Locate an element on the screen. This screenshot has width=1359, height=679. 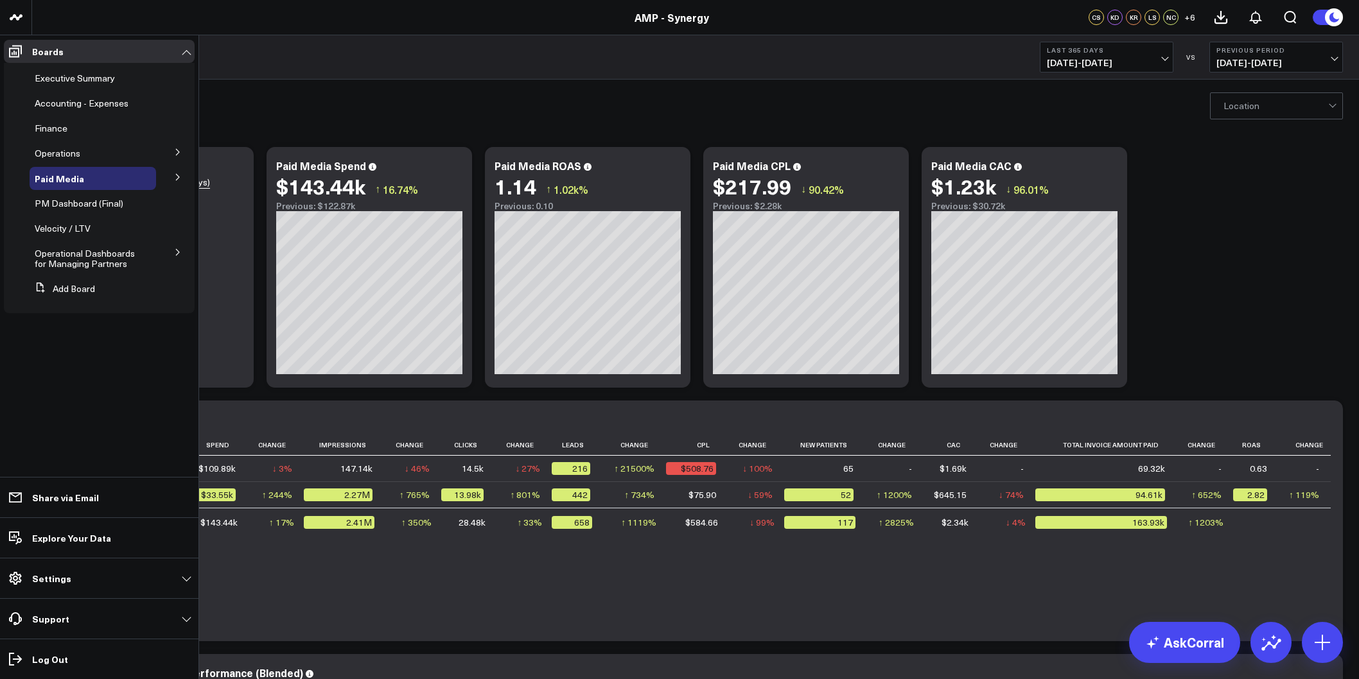
div: ↓ 99% is located at coordinates (762, 523).